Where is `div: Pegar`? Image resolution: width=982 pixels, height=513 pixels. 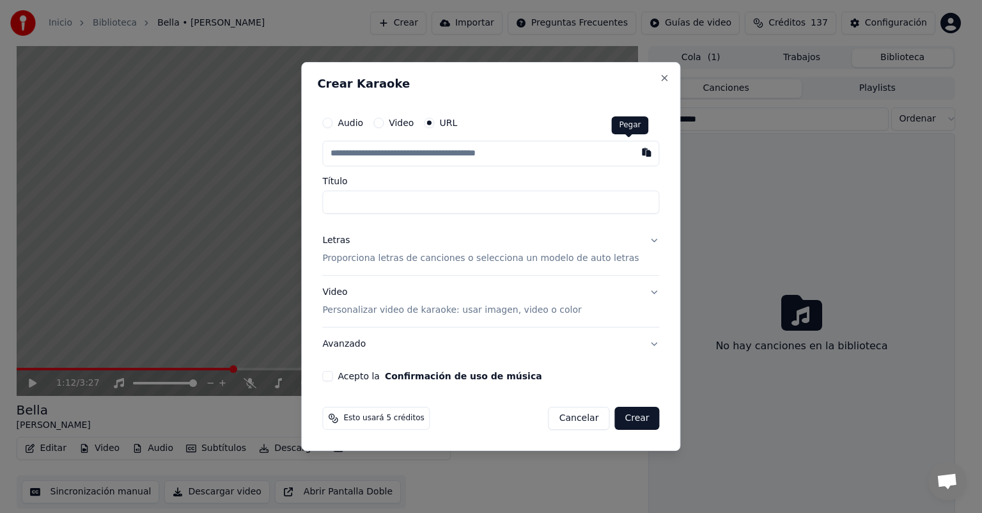
div: Pegar is located at coordinates (630, 125).